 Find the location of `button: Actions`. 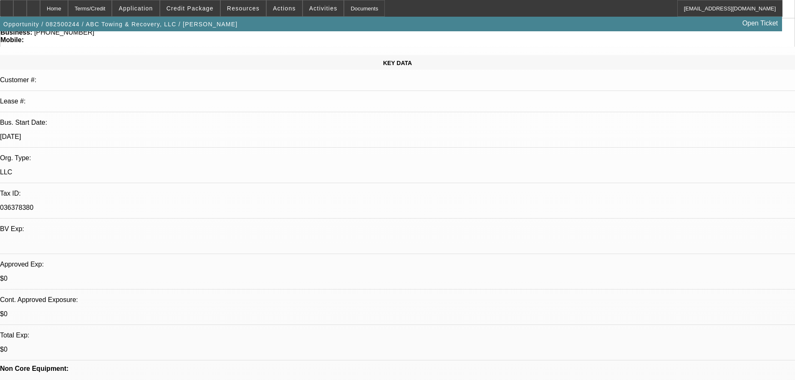

button: Actions is located at coordinates (284, 8).